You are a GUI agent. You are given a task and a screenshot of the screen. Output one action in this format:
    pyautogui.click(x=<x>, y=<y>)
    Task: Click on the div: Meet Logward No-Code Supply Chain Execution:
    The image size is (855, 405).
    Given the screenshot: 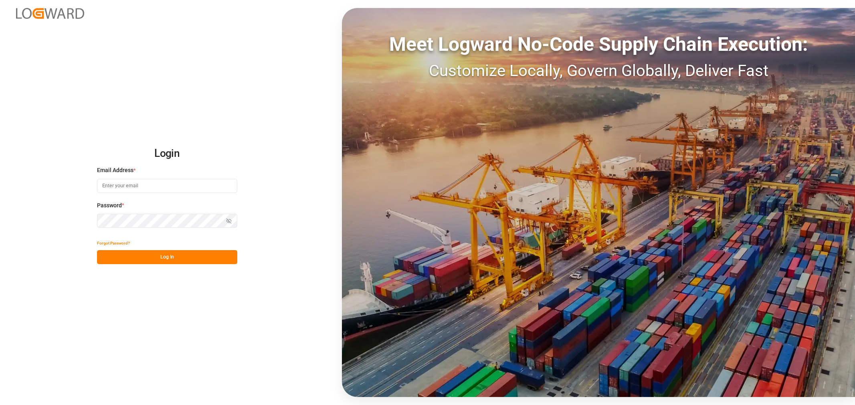 What is the action you would take?
    pyautogui.click(x=598, y=44)
    